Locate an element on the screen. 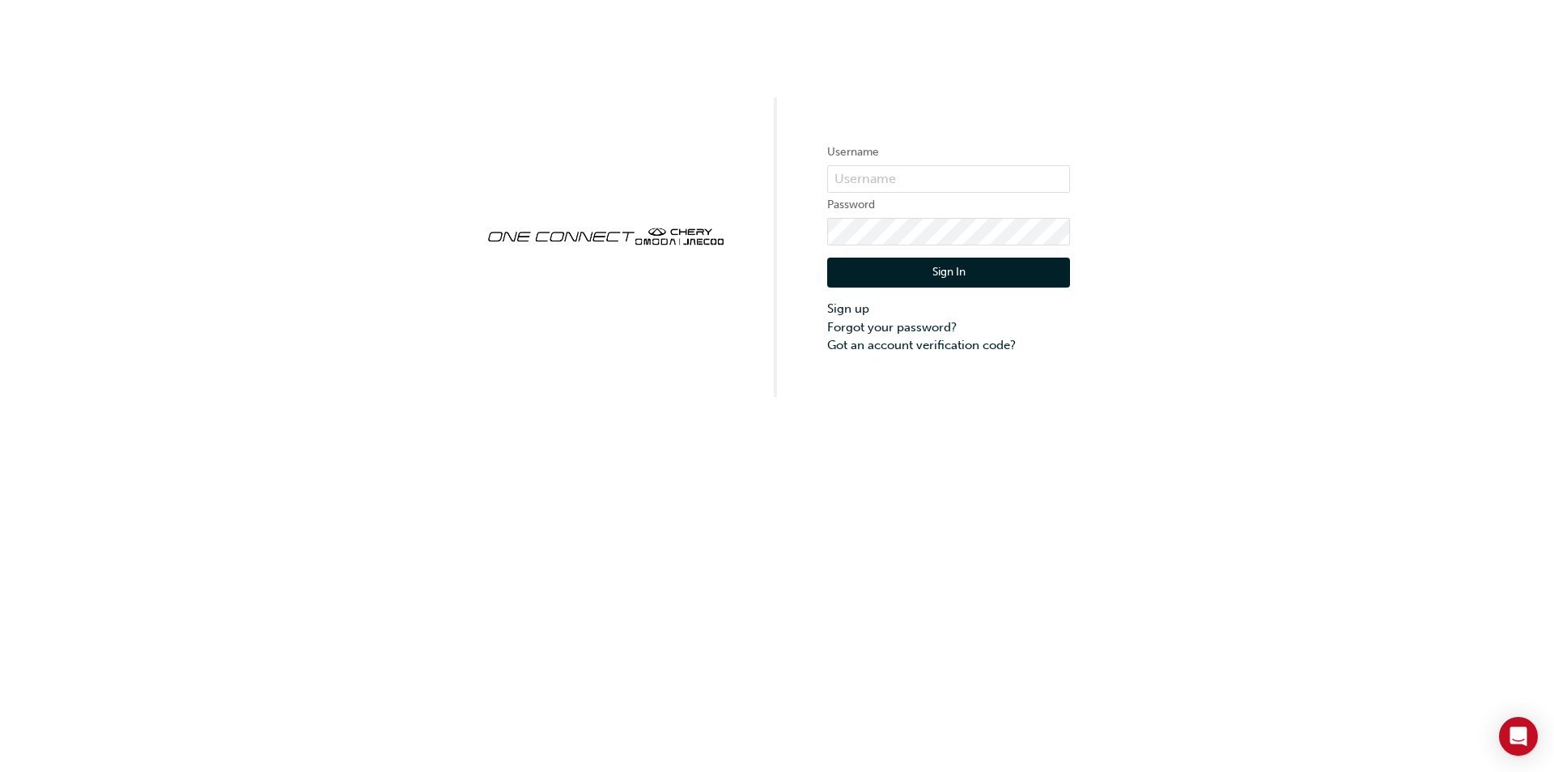 The image size is (1554, 772). a: Forgot your password? is located at coordinates (949, 327).